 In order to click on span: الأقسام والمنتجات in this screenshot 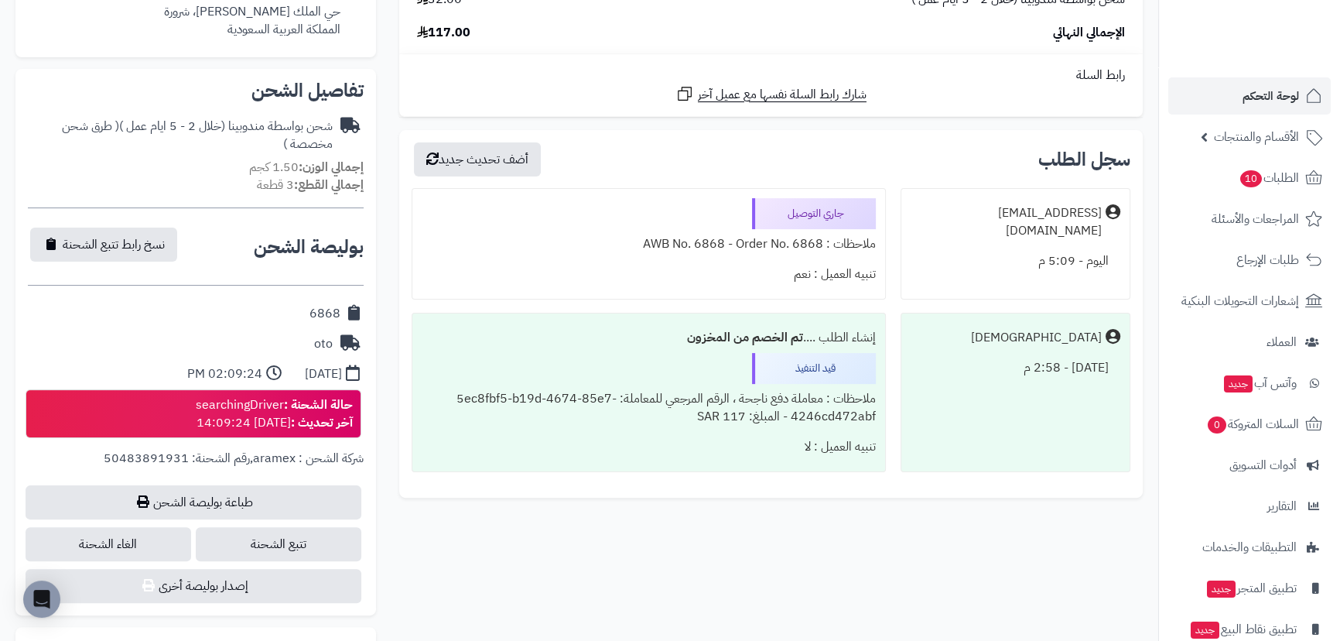, I will do `click(1257, 137)`.